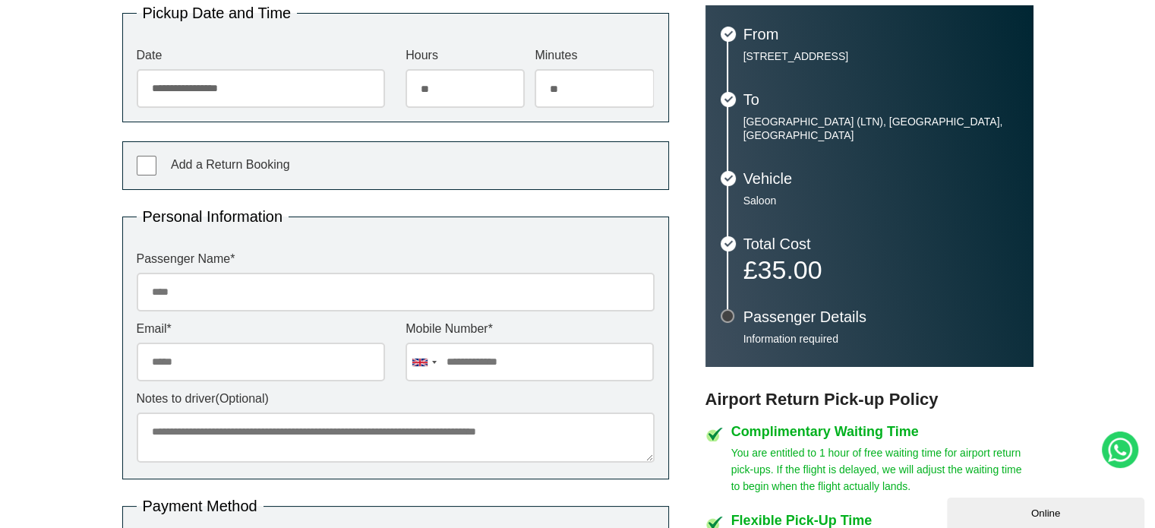 This screenshot has width=1155, height=528. I want to click on span: Add a Return Booking, so click(230, 164).